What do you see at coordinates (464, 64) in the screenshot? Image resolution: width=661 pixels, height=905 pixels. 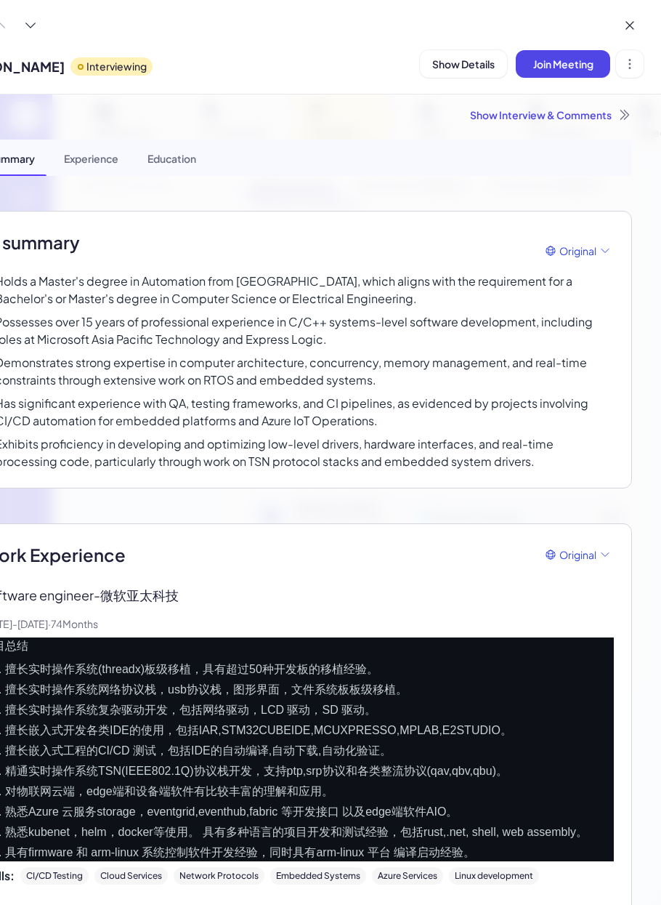 I see `button: Show Details` at bounding box center [464, 64].